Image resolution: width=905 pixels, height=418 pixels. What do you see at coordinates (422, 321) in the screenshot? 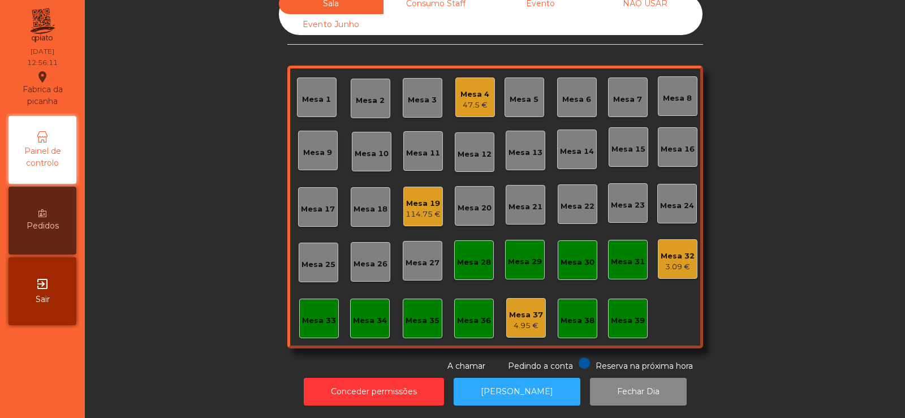
I see `div: Mesa 35` at bounding box center [422, 321].